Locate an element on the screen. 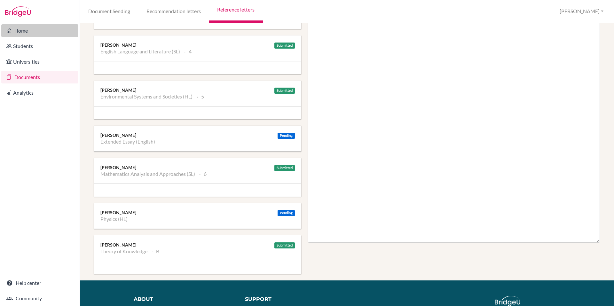 The width and height of the screenshot is (614, 306). li: Environmental Systems and Societies (HL) is located at coordinates (146, 97).